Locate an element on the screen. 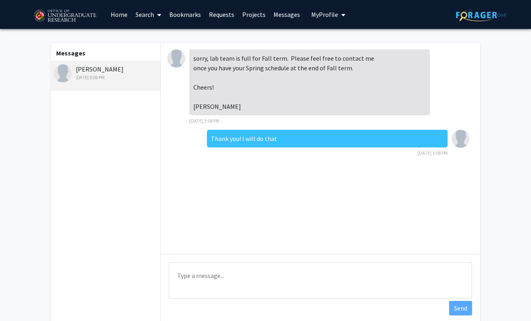 This screenshot has width=531, height=321. button: Send is located at coordinates (461, 308).